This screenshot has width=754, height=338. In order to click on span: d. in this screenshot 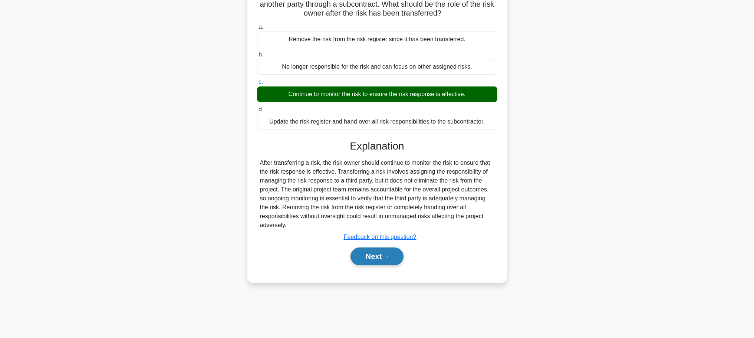, I will do `click(261, 109)`.